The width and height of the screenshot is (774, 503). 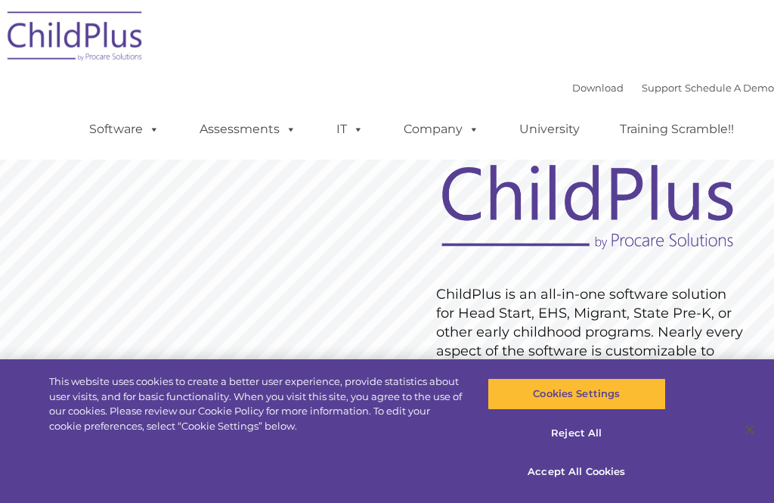 I want to click on button: Accept All Cookies, so click(x=577, y=472).